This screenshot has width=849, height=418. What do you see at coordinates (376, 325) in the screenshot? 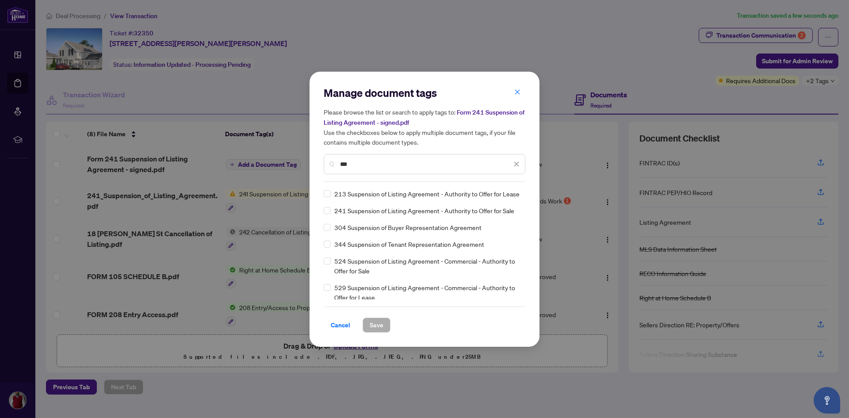
I see `button: Save` at bounding box center [376, 325].